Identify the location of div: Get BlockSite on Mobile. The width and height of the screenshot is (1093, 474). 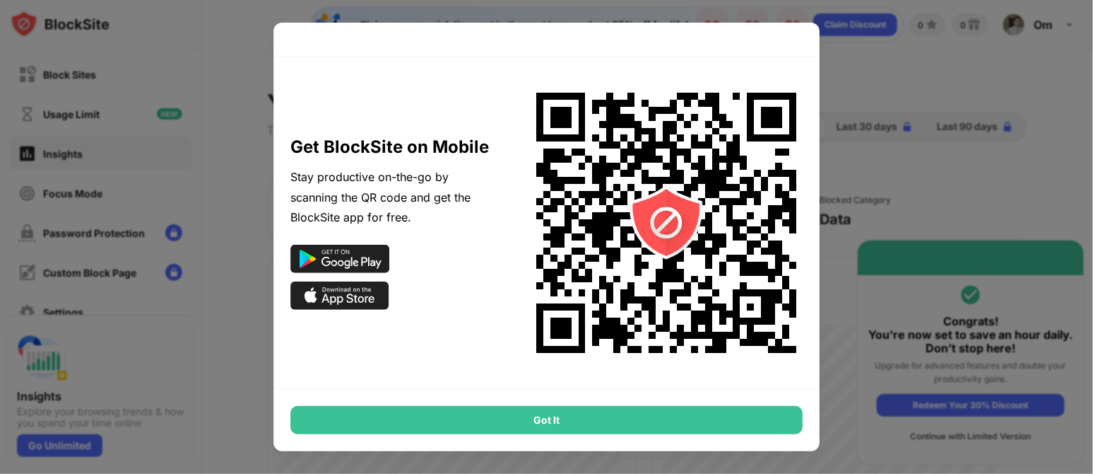
(393, 147).